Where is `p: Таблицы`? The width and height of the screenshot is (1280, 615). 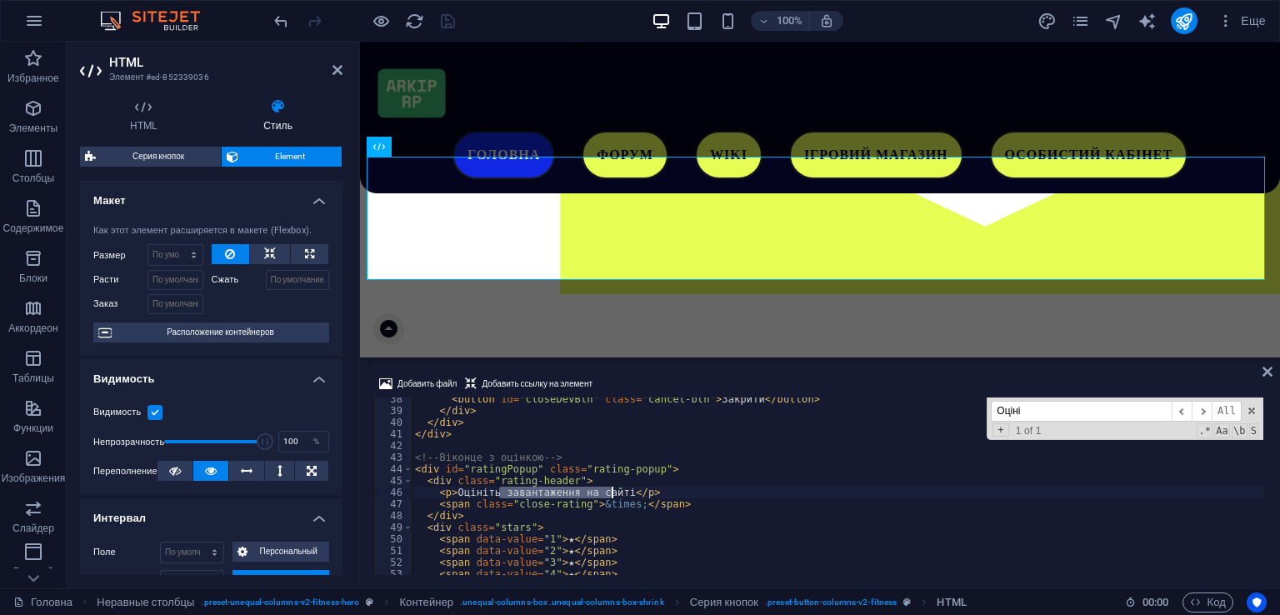 p: Таблицы is located at coordinates (33, 378).